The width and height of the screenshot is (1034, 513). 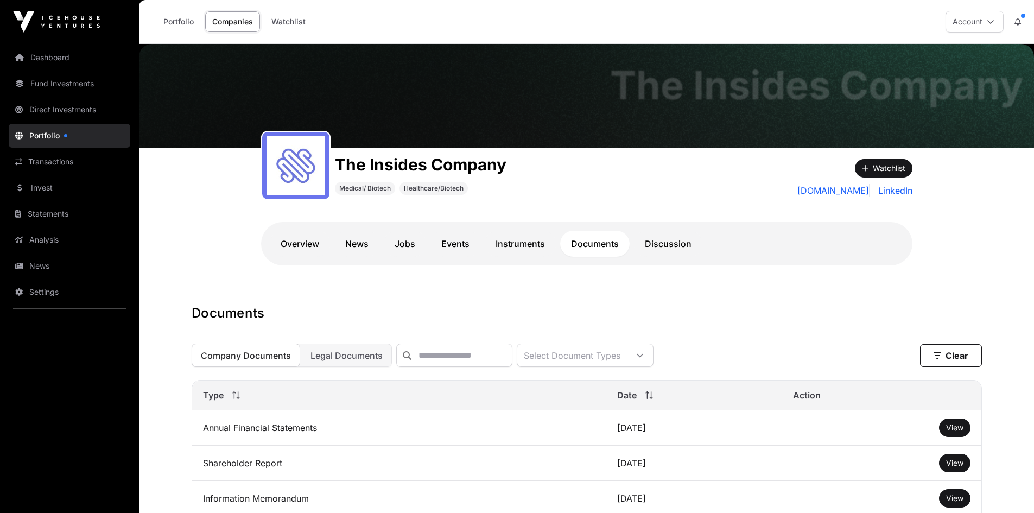 I want to click on a: Events, so click(x=456, y=244).